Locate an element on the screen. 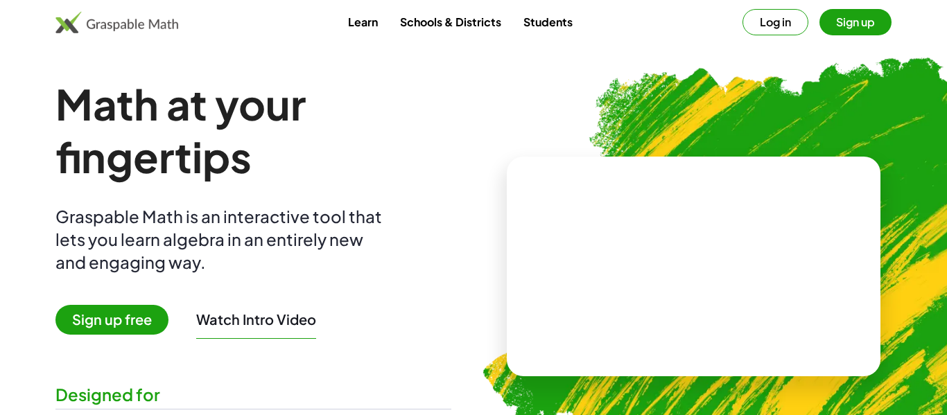 Image resolution: width=947 pixels, height=415 pixels. video: What is this? This is dynamic math notation. Dynamic math notation plays a central role in how Gr... is located at coordinates (694, 267).